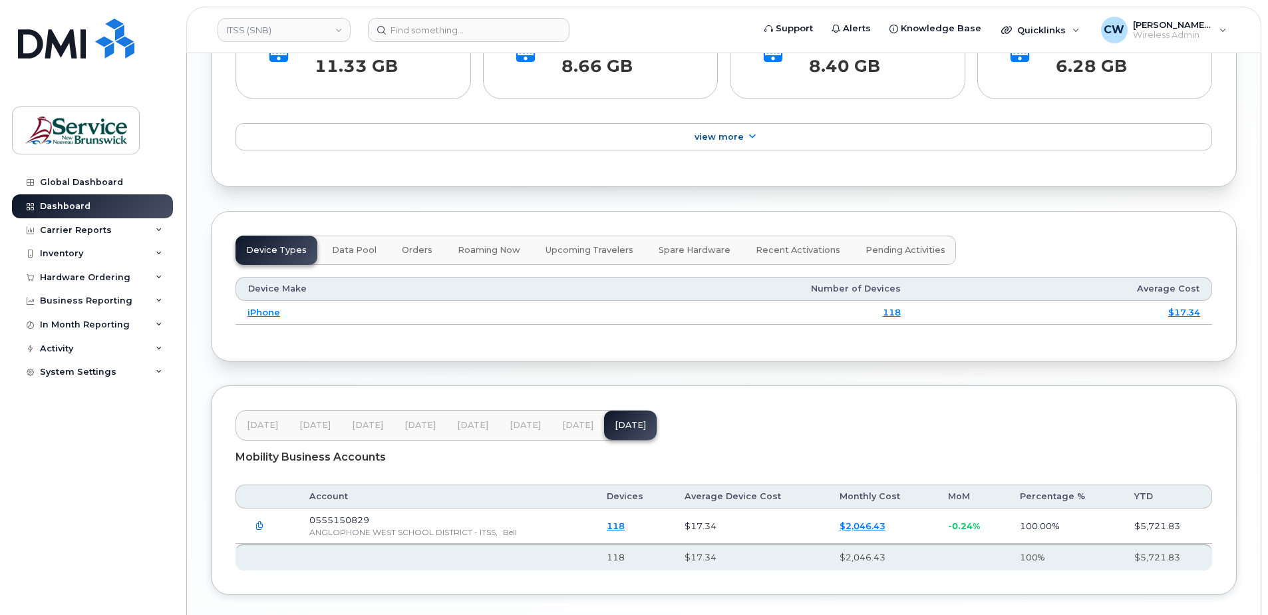  I want to click on span: CW, so click(1114, 30).